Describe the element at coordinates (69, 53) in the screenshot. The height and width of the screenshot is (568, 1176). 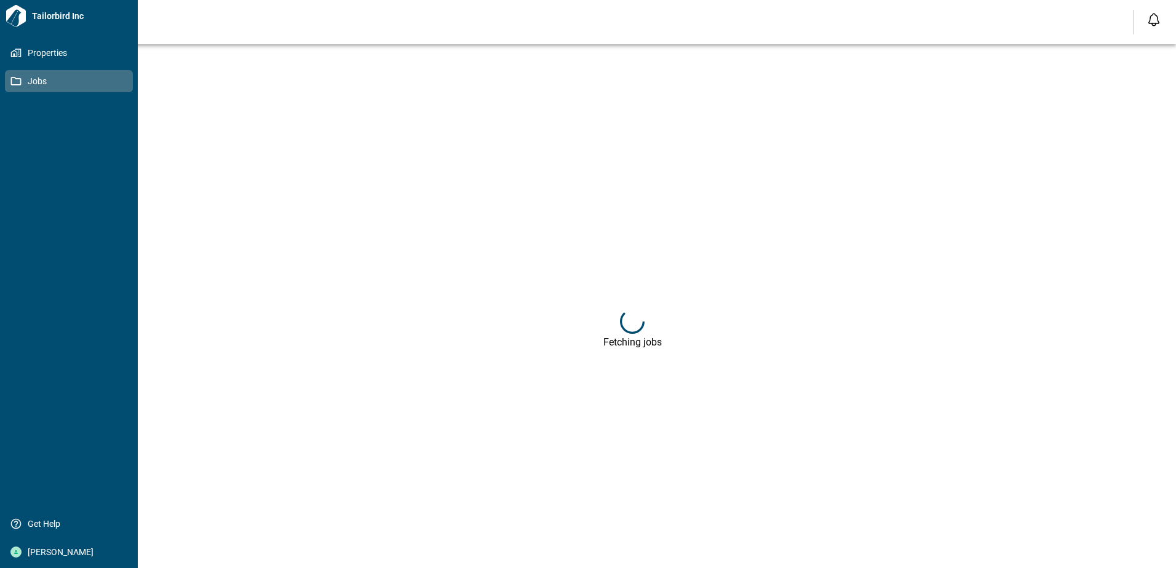
I see `a: Properties` at that location.